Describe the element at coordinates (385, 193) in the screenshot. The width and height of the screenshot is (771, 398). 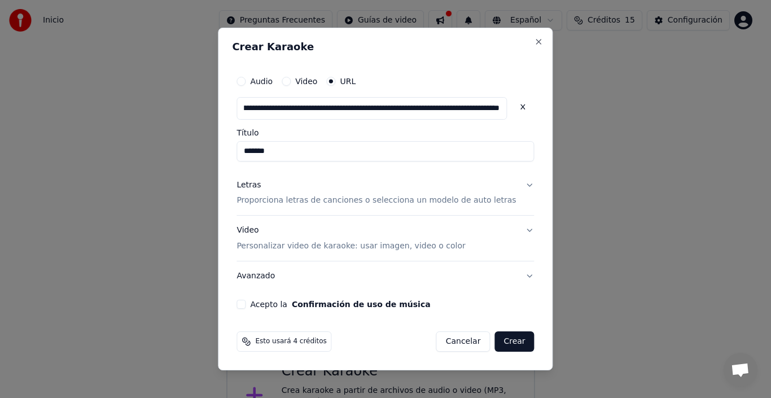
I see `button: LetrasProporciona letras de canciones o selecciona un modelo de auto letras` at that location.